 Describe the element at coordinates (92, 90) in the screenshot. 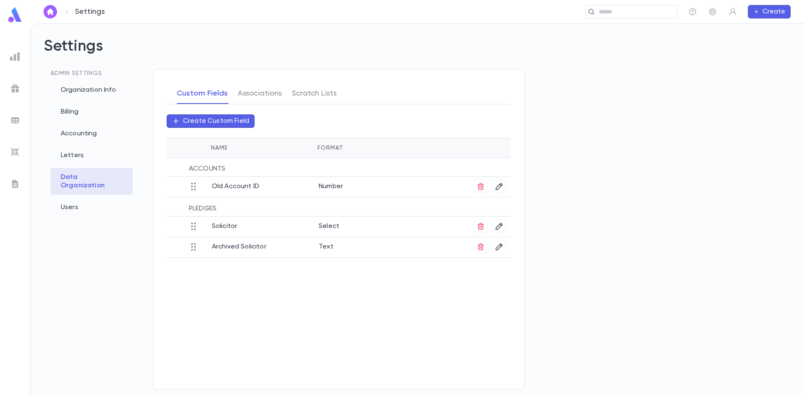

I see `div: Organization Info` at that location.